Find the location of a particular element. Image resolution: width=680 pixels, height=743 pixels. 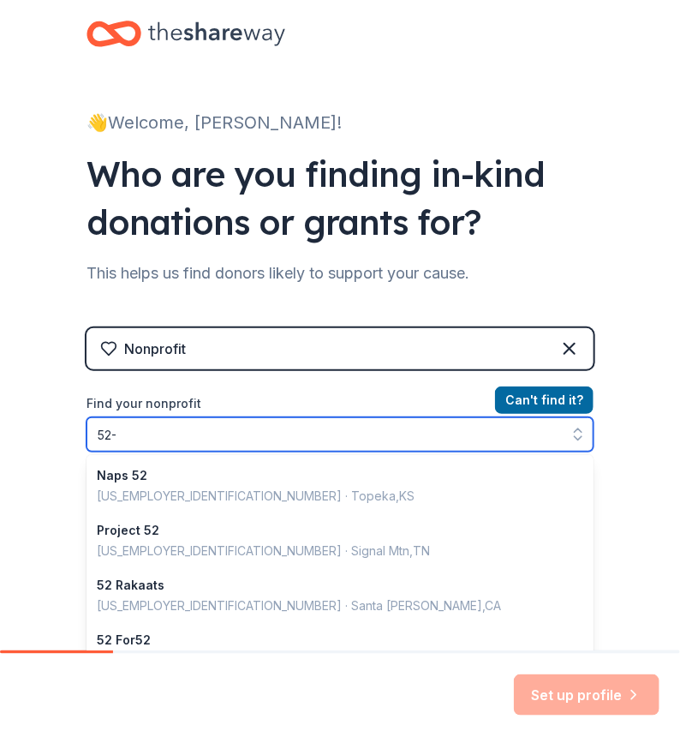

input: Search by name, EIN, or city is located at coordinates (340, 434).